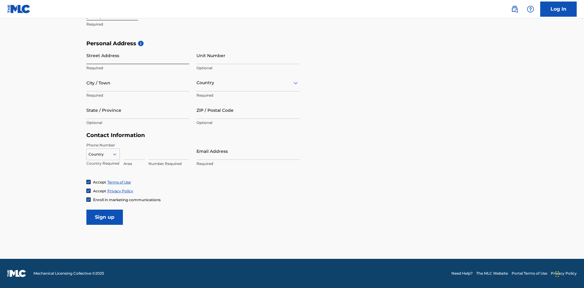  I want to click on img: logo, so click(17, 274).